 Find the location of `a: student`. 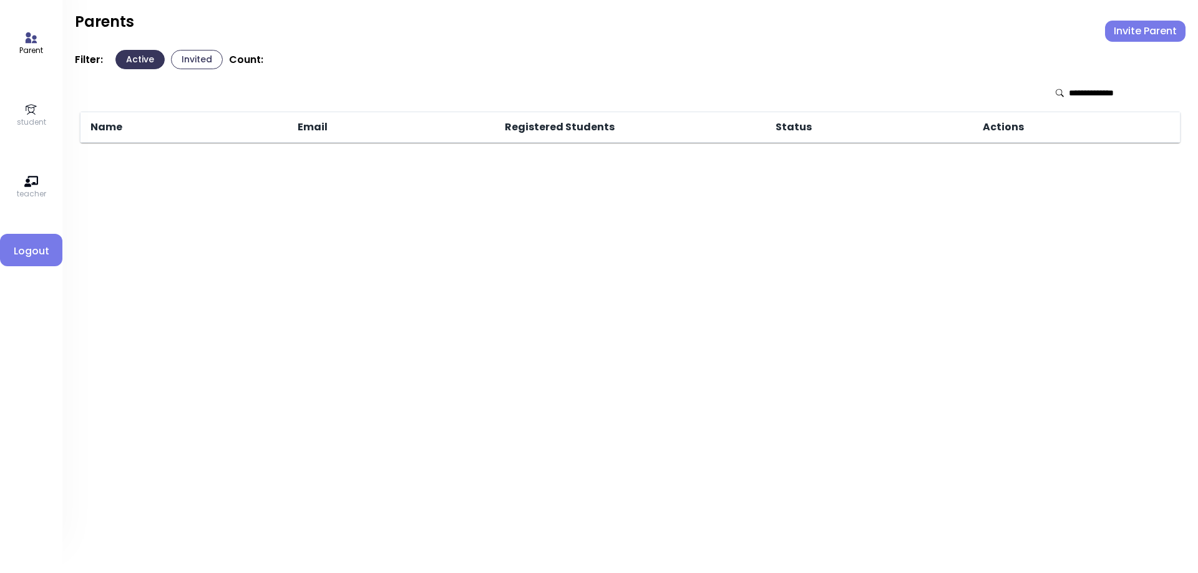

a: student is located at coordinates (31, 115).